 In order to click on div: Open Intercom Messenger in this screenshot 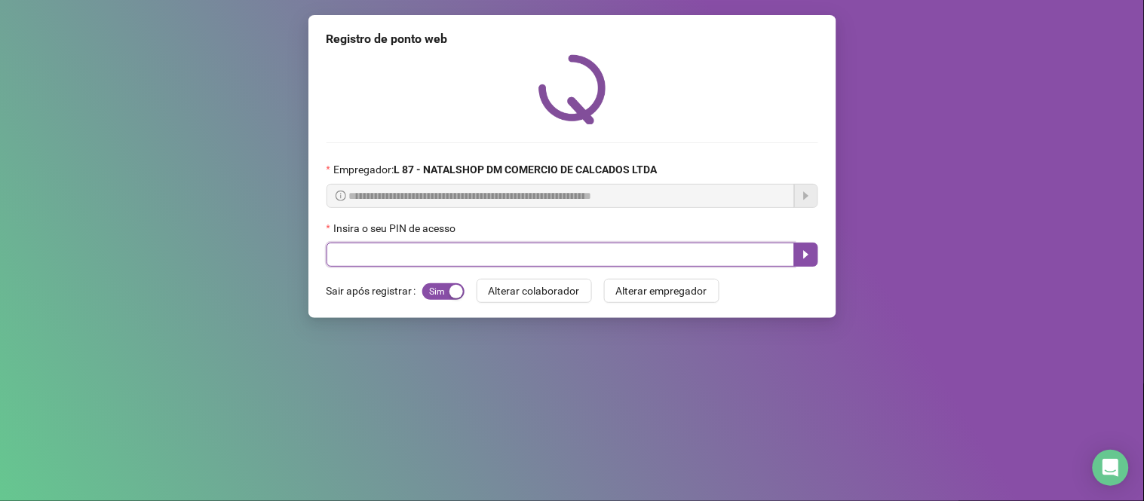, I will do `click(1111, 468)`.